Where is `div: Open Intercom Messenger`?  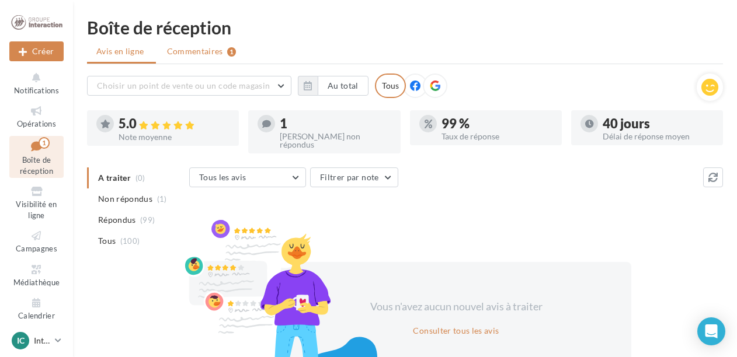
div: Open Intercom Messenger is located at coordinates (711, 332).